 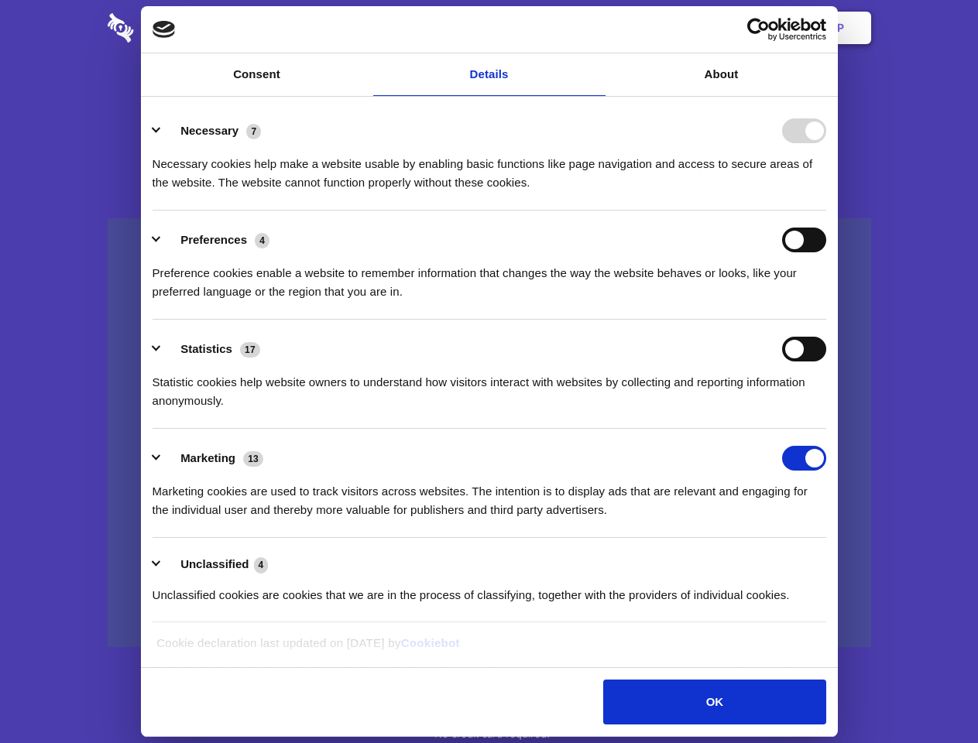 I want to click on h4: Auto-redaction of sensitive data, encrypted data sharing and self-destructing private chats. Shar..., so click(x=489, y=167).